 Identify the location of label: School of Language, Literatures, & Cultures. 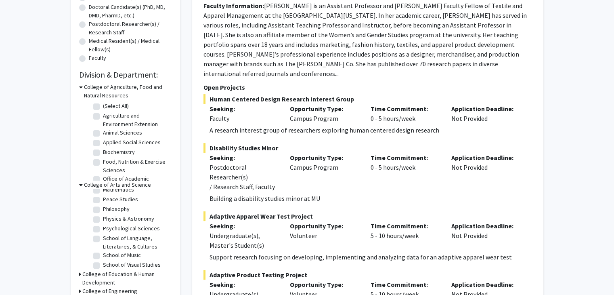
(136, 242).